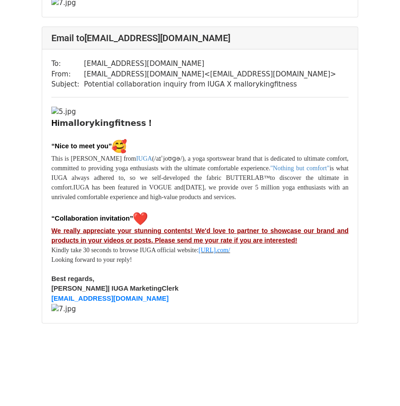 This screenshot has height=406, width=400. I want to click on span: is what IUGA always adhered to, so we self-developed the fabric BUTTERLAB™, so click(200, 173).